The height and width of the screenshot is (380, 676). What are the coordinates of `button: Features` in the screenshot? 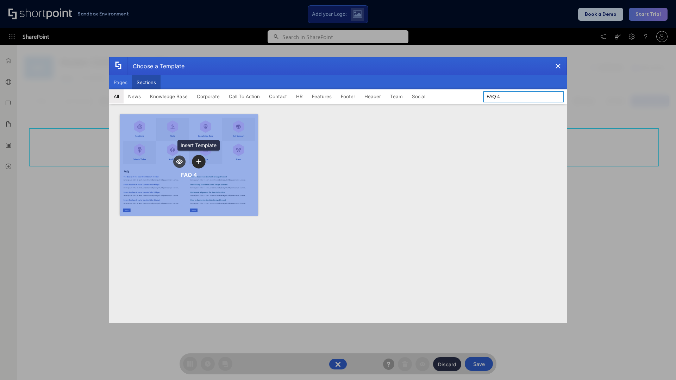 It's located at (322, 97).